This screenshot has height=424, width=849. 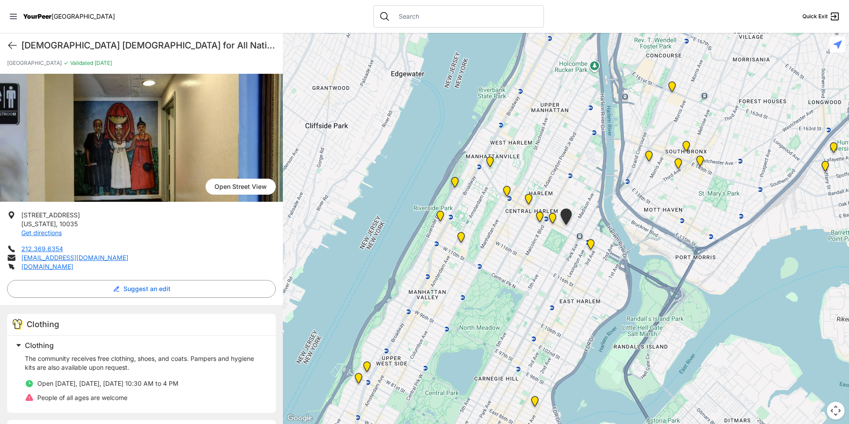 I want to click on button: Suggest an edit, so click(x=141, y=289).